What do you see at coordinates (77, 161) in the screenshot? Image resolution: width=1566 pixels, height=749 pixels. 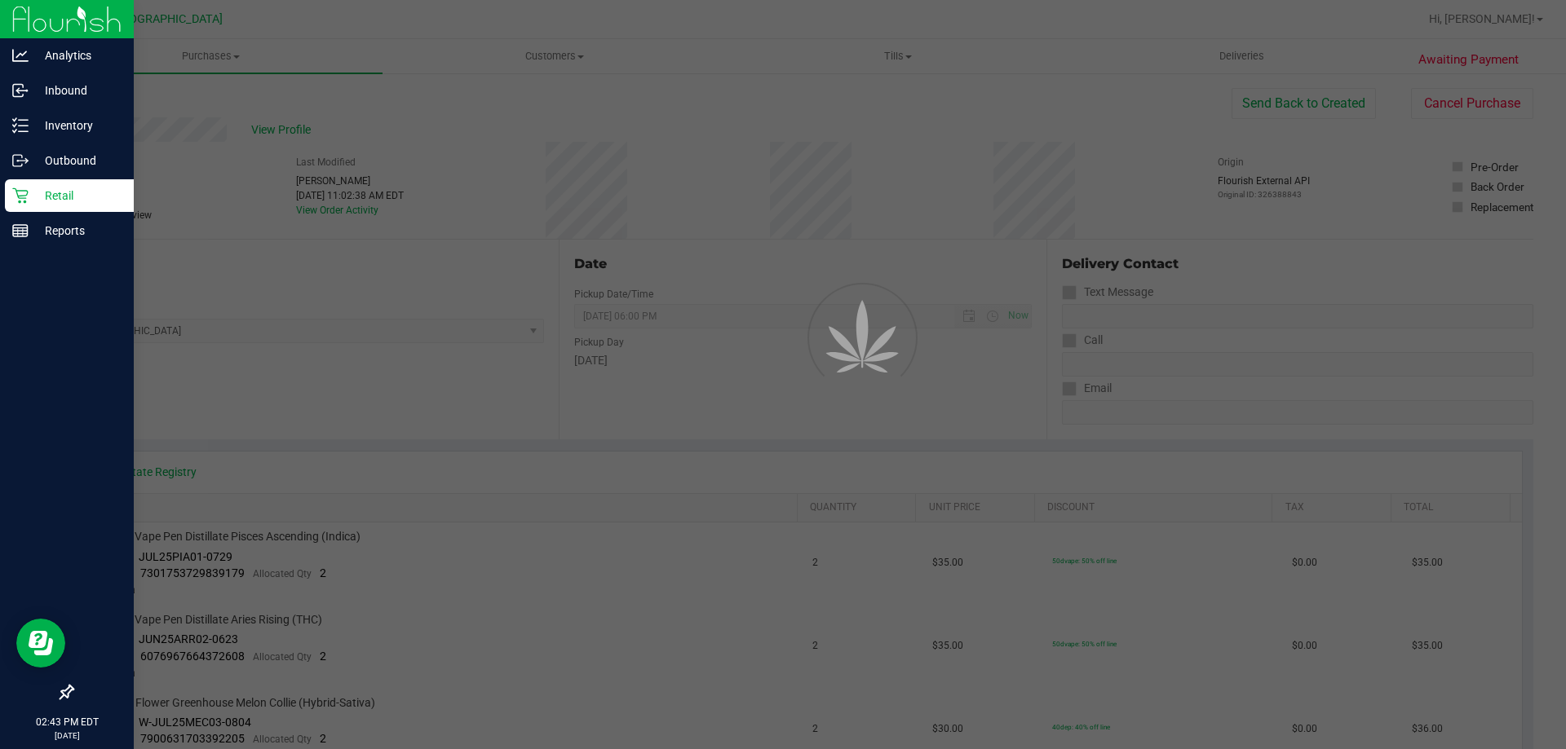 I see `p: Outbound` at bounding box center [77, 161].